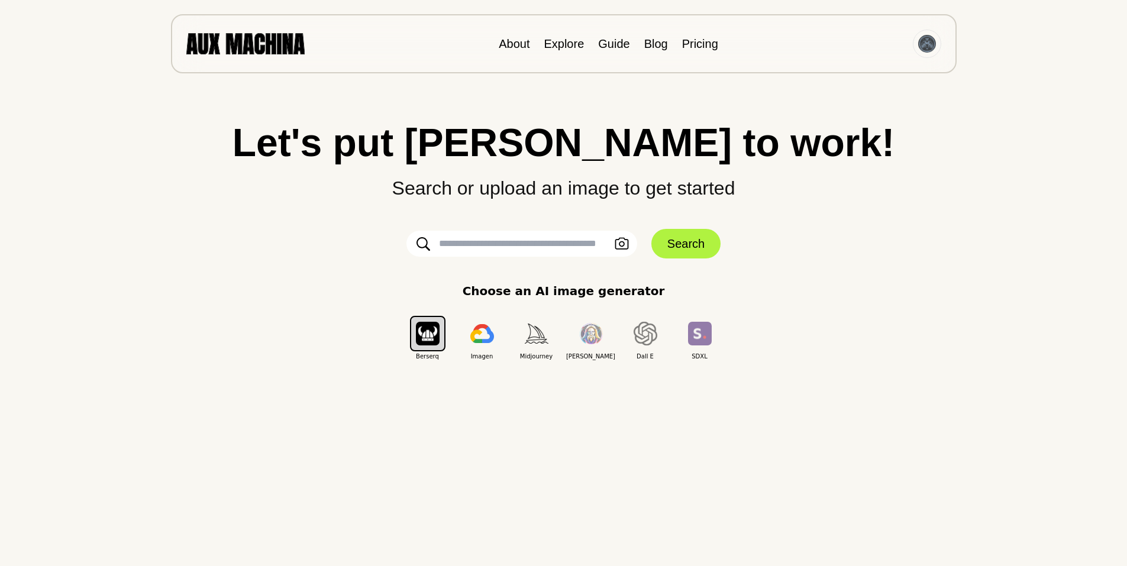  Describe the element at coordinates (927, 44) in the screenshot. I see `img: Avatar` at that location.